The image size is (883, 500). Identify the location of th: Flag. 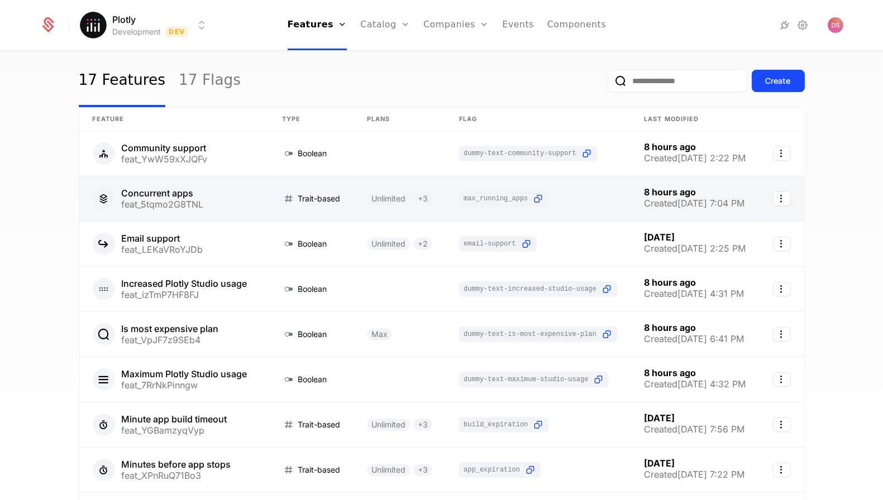
(538, 119).